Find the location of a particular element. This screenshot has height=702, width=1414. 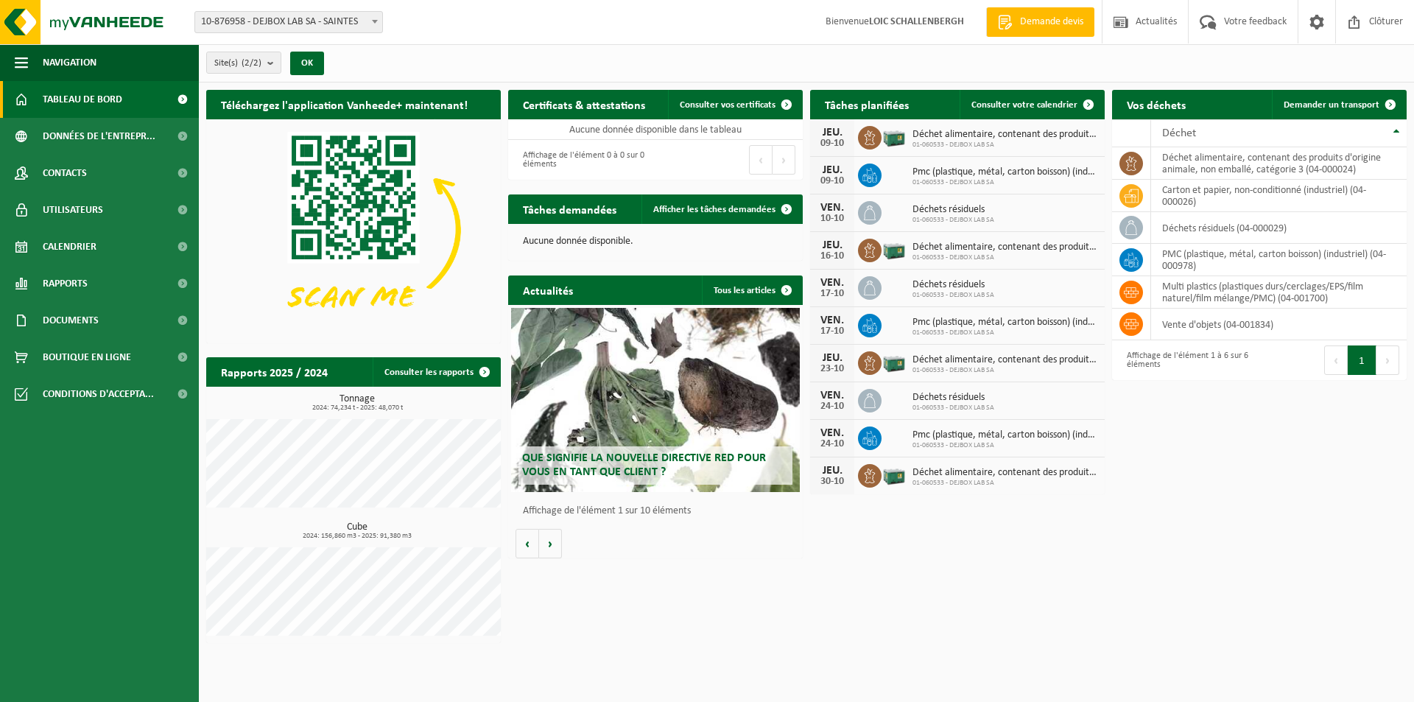

span: Consulter vos certificats is located at coordinates (728, 105).